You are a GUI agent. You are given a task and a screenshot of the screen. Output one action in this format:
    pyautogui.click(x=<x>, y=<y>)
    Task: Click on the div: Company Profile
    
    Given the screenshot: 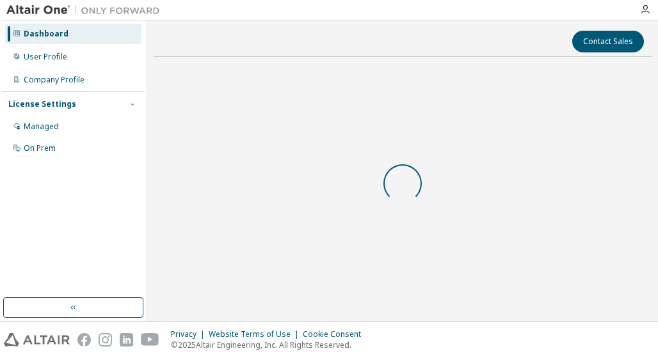 What is the action you would take?
    pyautogui.click(x=54, y=80)
    